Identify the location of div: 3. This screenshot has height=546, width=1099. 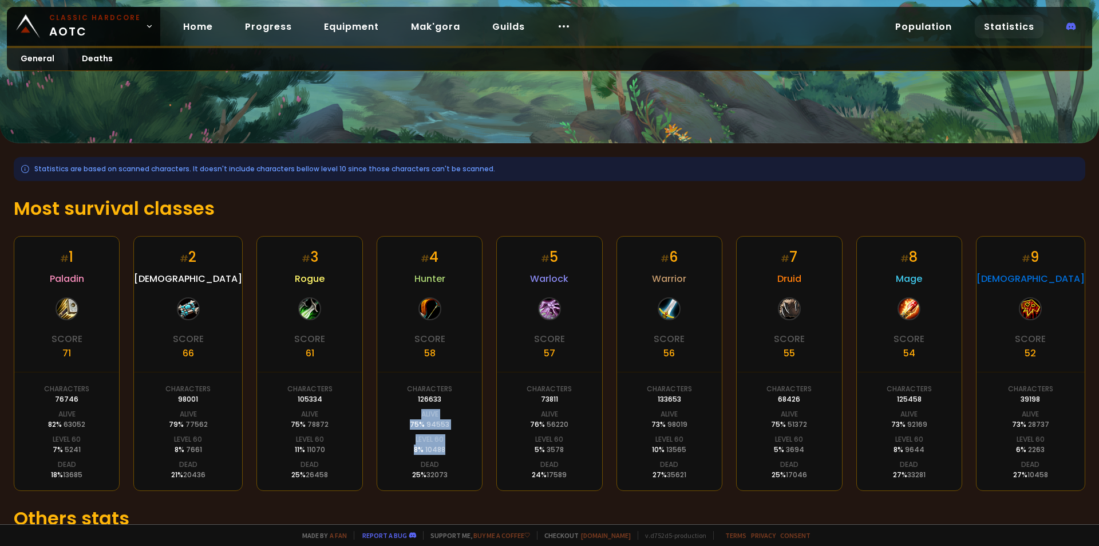
(310, 257).